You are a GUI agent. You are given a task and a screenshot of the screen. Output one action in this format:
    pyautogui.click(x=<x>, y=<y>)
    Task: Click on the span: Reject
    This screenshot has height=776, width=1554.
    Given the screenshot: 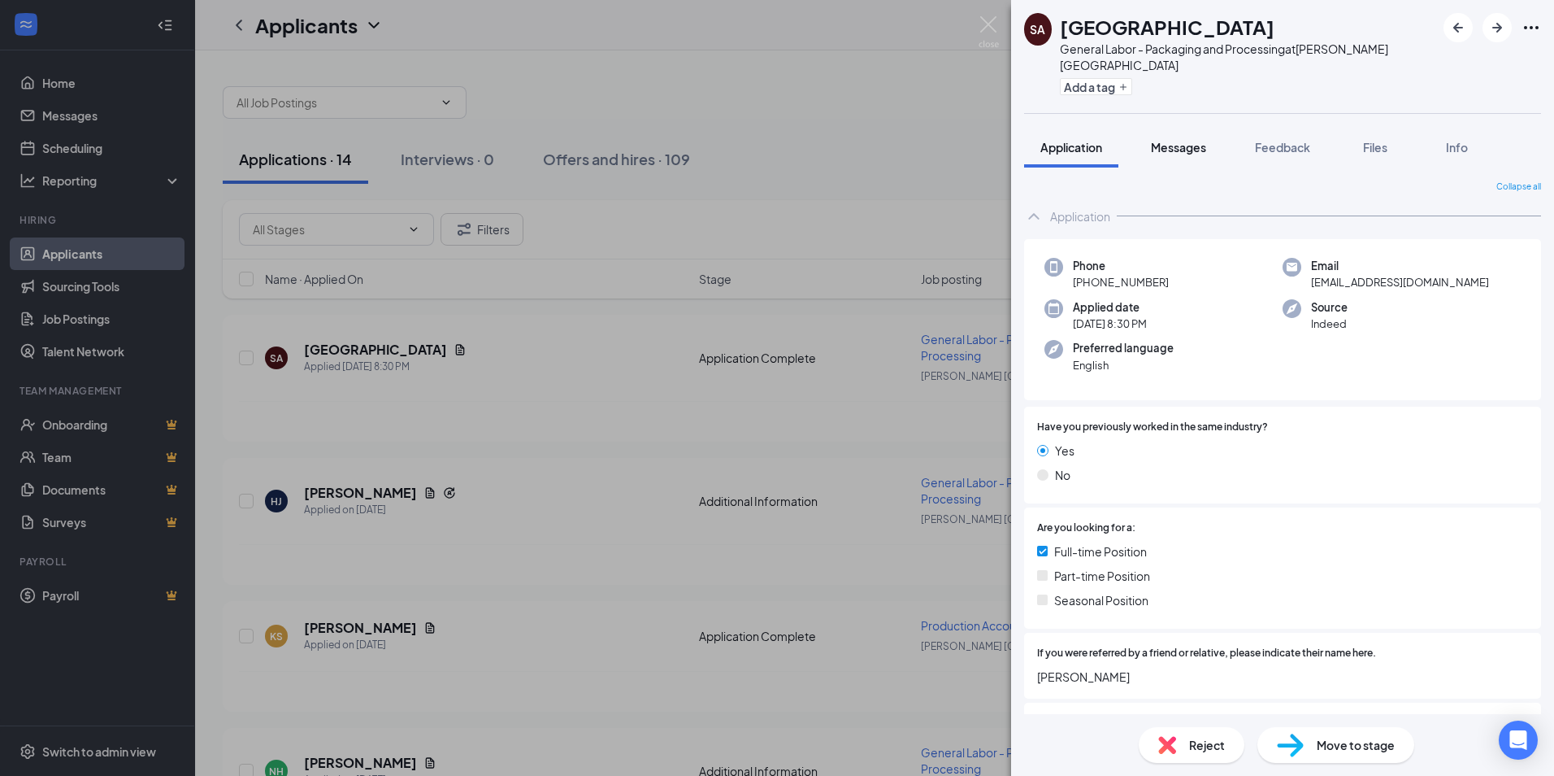 What is the action you would take?
    pyautogui.click(x=1207, y=745)
    